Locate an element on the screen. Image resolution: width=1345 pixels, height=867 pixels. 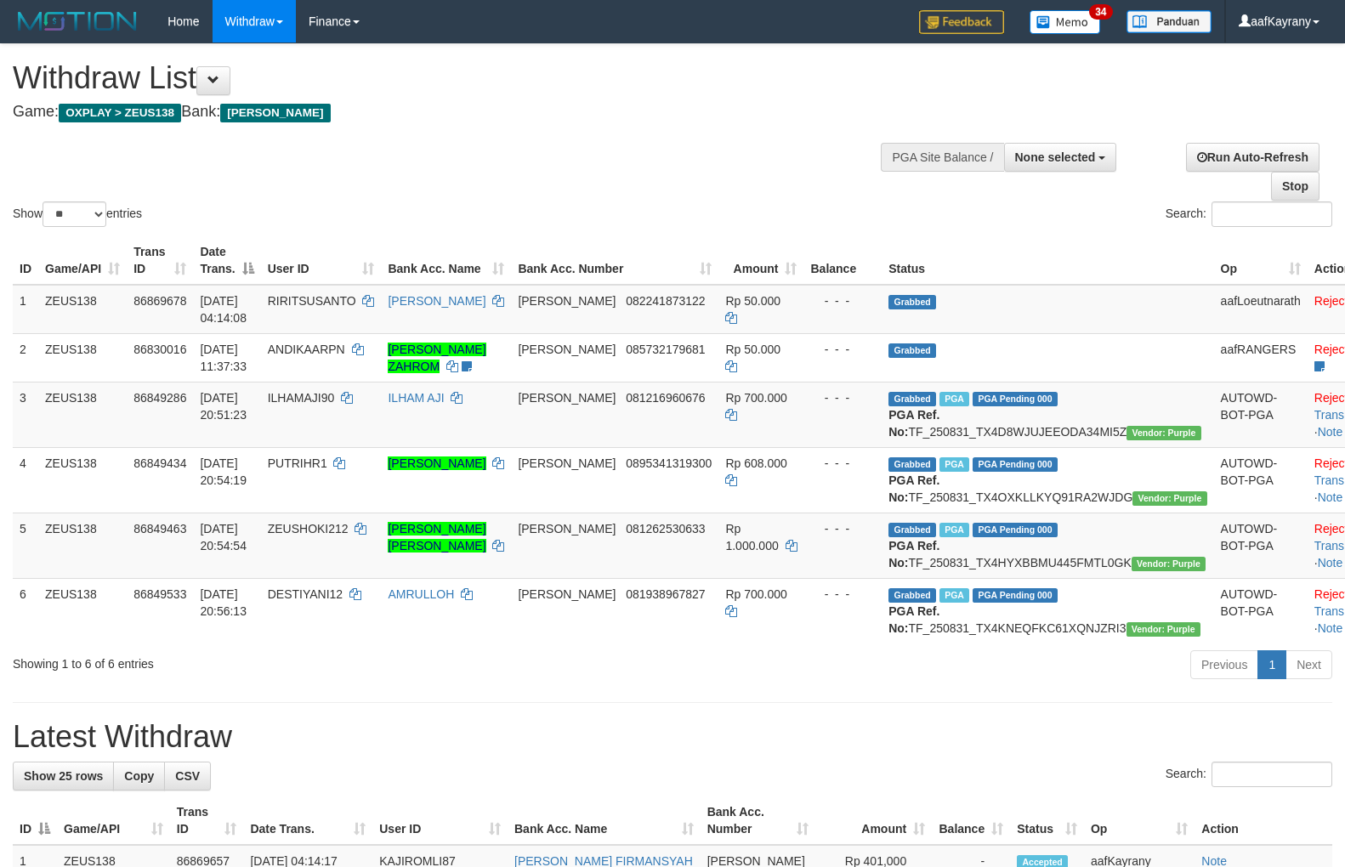
span: Rp 608.000 is located at coordinates (756, 463).